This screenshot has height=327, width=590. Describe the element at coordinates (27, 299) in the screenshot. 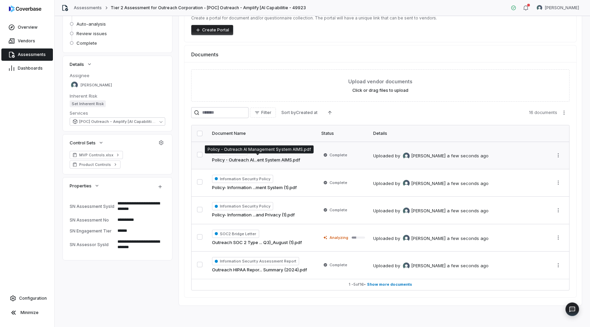

I see `a: Configuration` at that location.